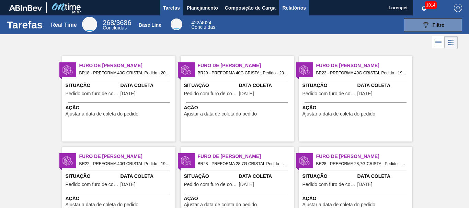 The width and height of the screenshot is (469, 208). Describe the element at coordinates (451, 43) in the screenshot. I see `div: Visão em Cards` at that location.